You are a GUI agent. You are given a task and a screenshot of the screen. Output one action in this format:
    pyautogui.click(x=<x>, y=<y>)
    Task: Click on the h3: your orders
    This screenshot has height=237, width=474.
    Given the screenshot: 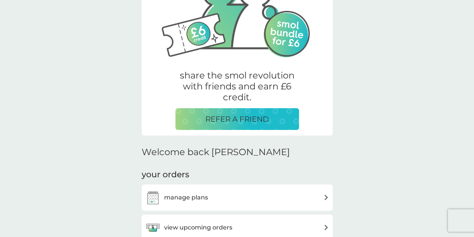 What is the action you would take?
    pyautogui.click(x=165, y=174)
    